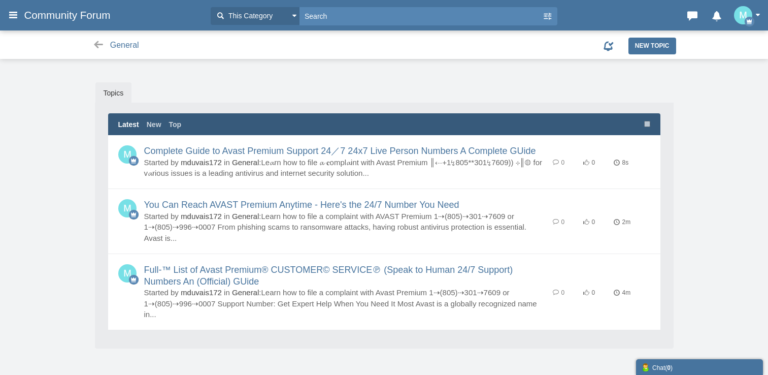 The height and width of the screenshot is (375, 768). What do you see at coordinates (175, 124) in the screenshot?
I see `a: Top` at bounding box center [175, 124].